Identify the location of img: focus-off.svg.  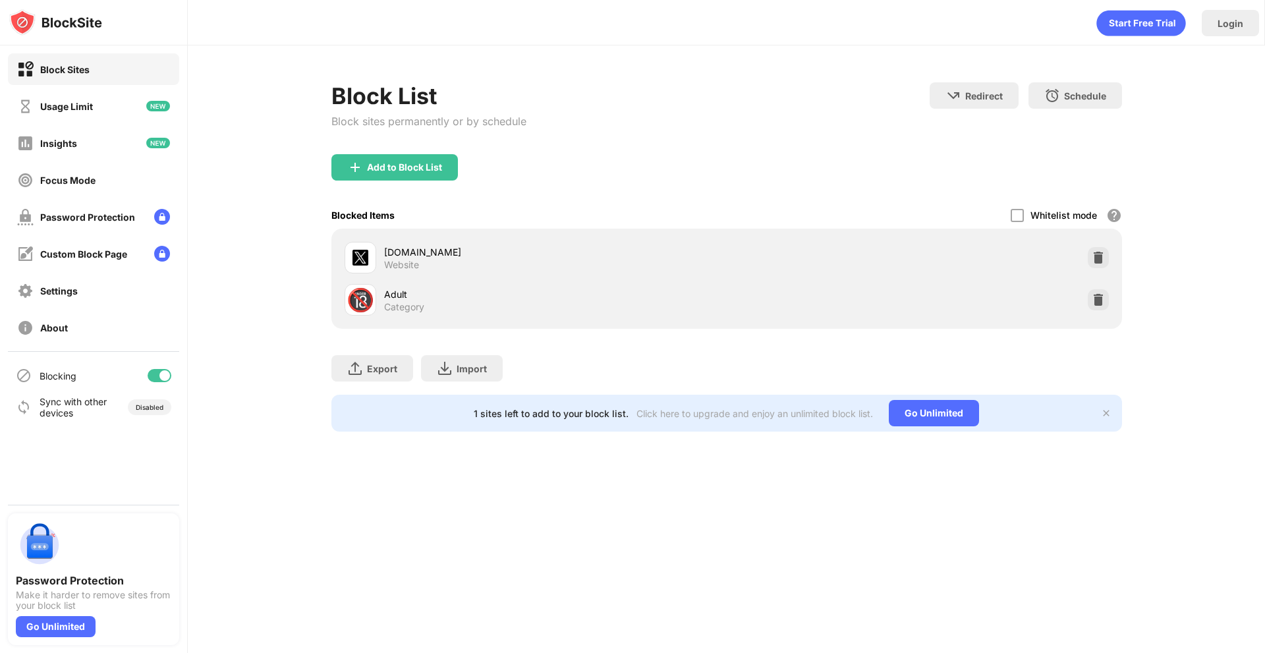
(25, 180).